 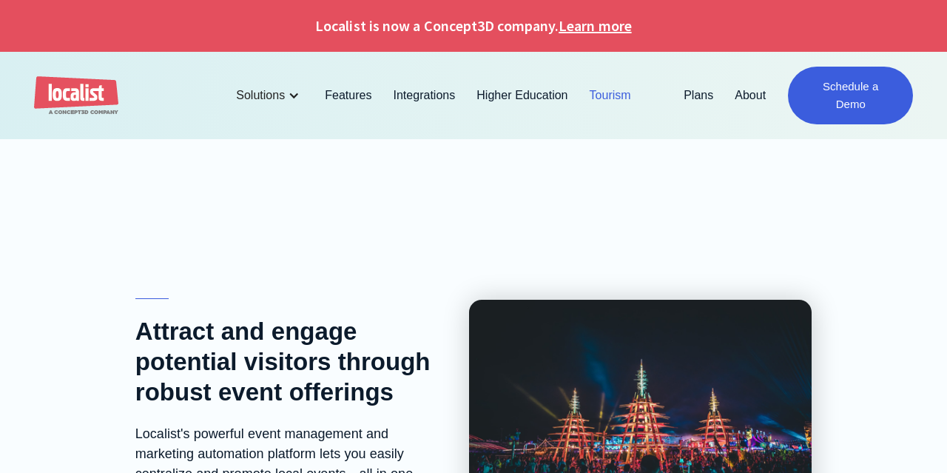 What do you see at coordinates (76, 95) in the screenshot?
I see `a: home` at bounding box center [76, 95].